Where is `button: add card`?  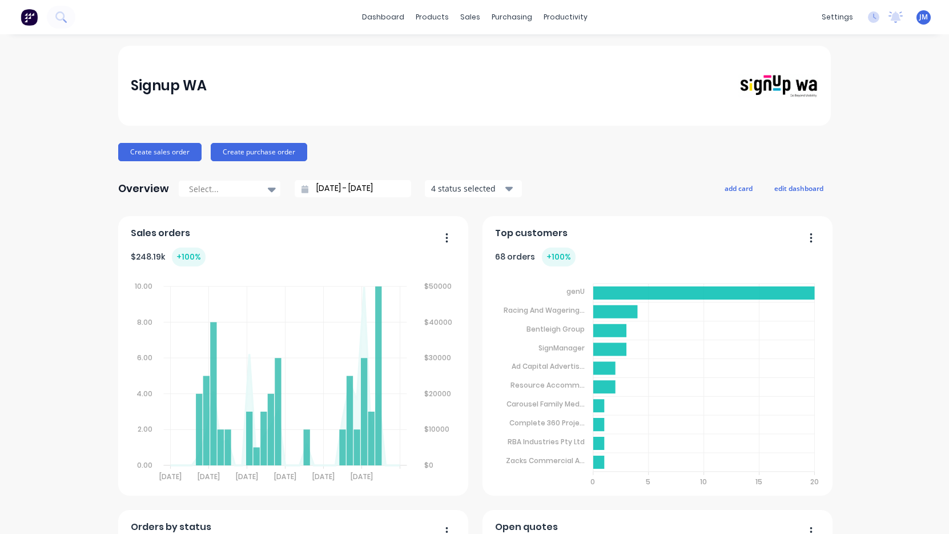
button: add card is located at coordinates (739, 188).